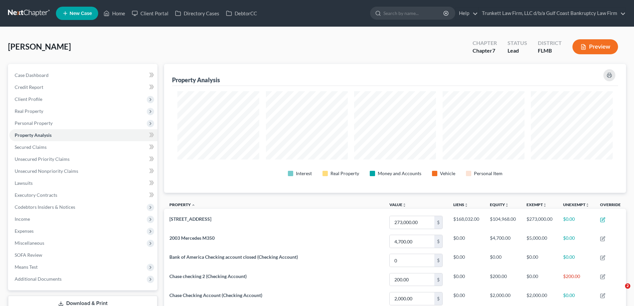  What do you see at coordinates (196, 80) in the screenshot?
I see `div: Property Analysis` at bounding box center [196, 80].